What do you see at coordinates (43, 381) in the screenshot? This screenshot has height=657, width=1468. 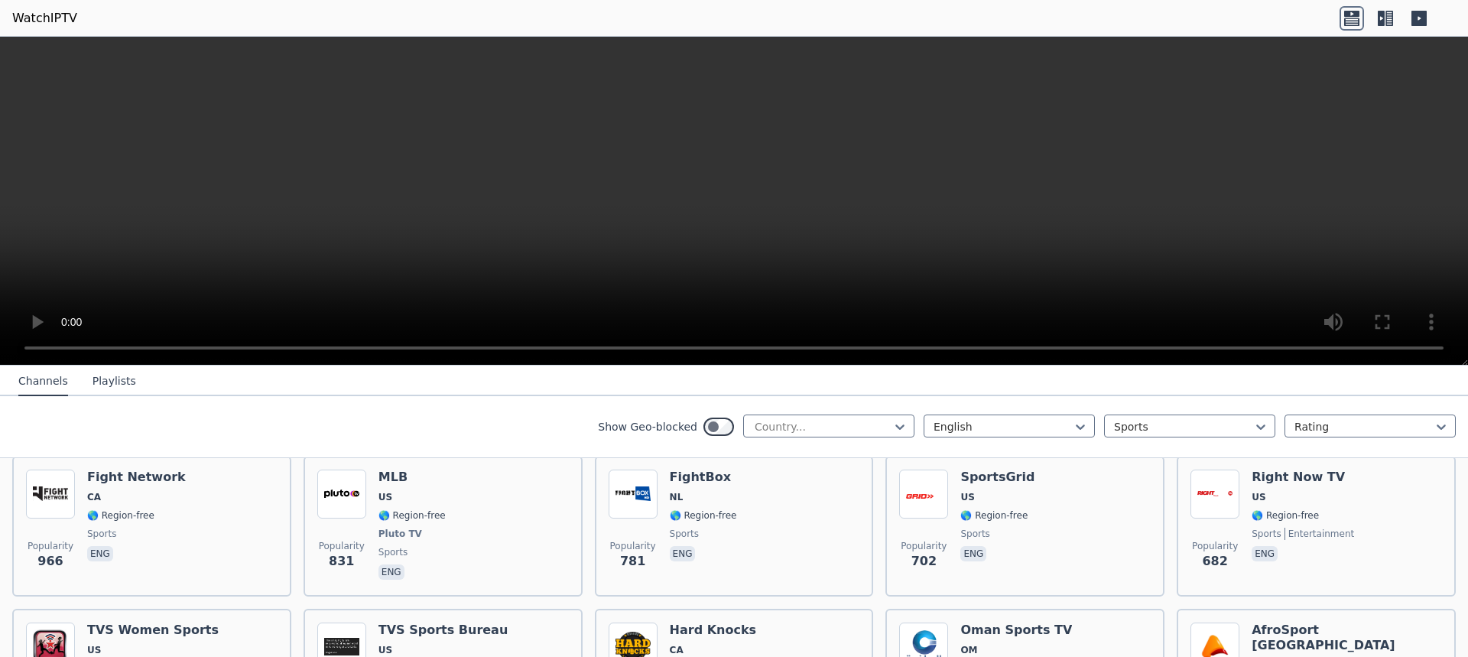 I see `button: Channels` at bounding box center [43, 381].